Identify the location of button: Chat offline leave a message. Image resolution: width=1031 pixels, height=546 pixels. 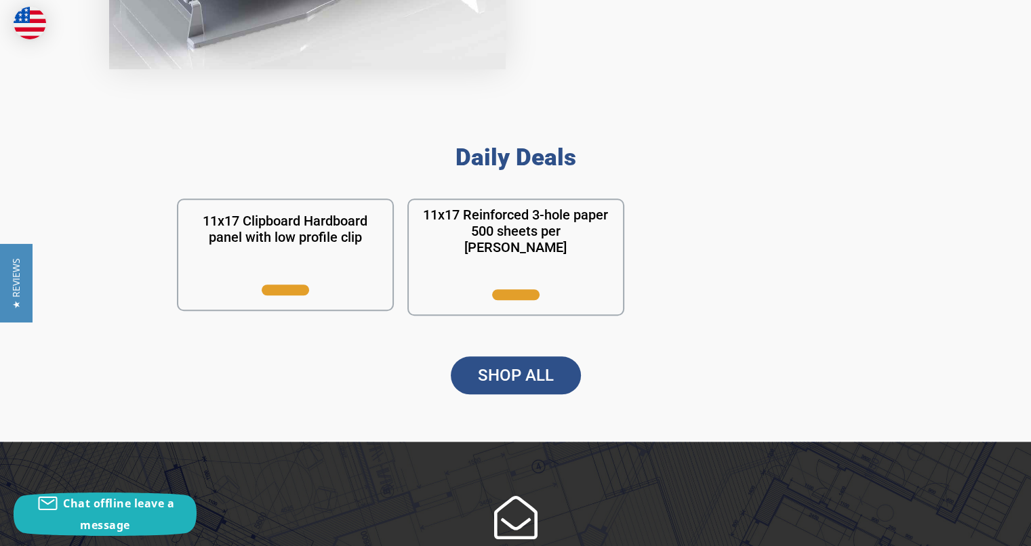
(105, 514).